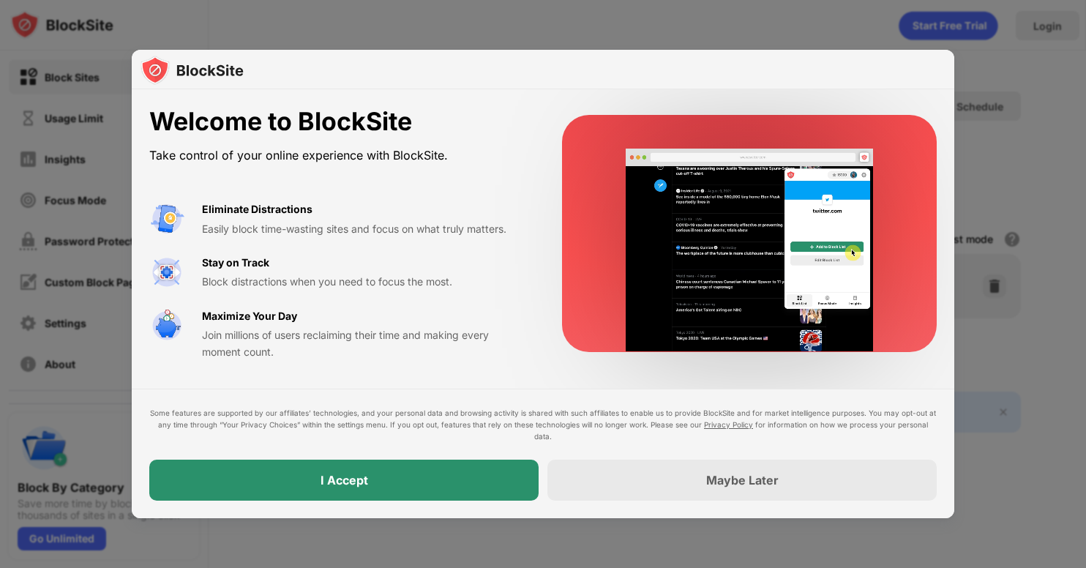  I want to click on img: value-safe-time.svg, so click(167, 326).